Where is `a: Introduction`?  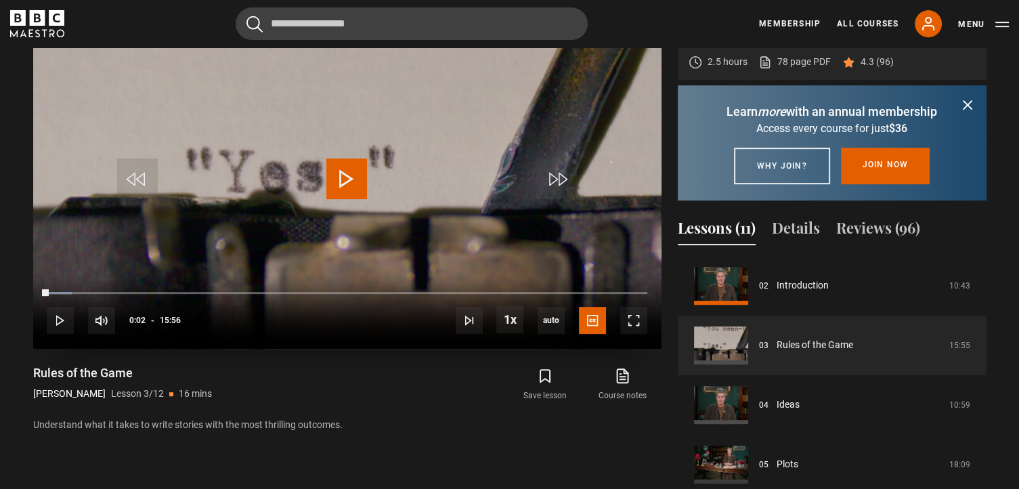
a: Introduction is located at coordinates (802, 285).